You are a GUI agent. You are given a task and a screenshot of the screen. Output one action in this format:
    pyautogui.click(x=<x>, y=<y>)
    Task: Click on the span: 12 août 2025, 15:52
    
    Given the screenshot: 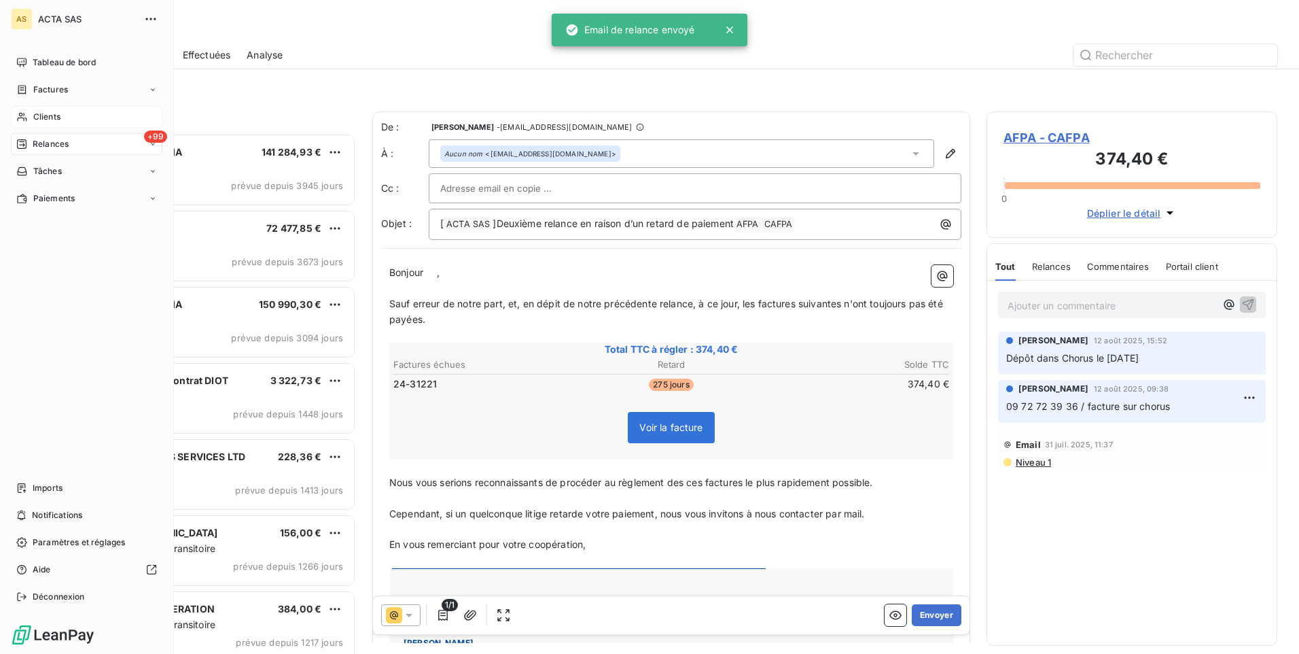 What is the action you would take?
    pyautogui.click(x=1131, y=340)
    